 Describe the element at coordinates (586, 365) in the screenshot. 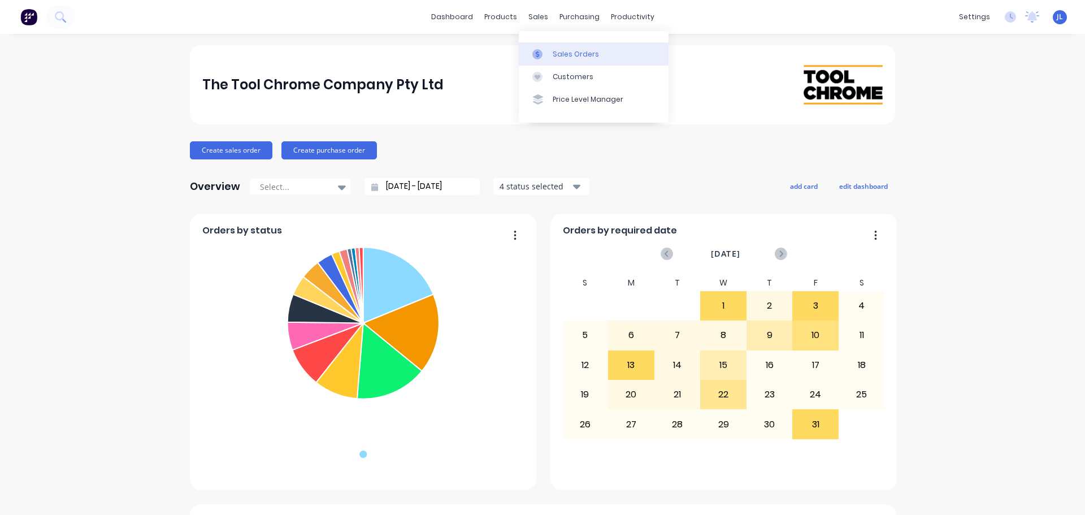

I see `div: 12` at that location.